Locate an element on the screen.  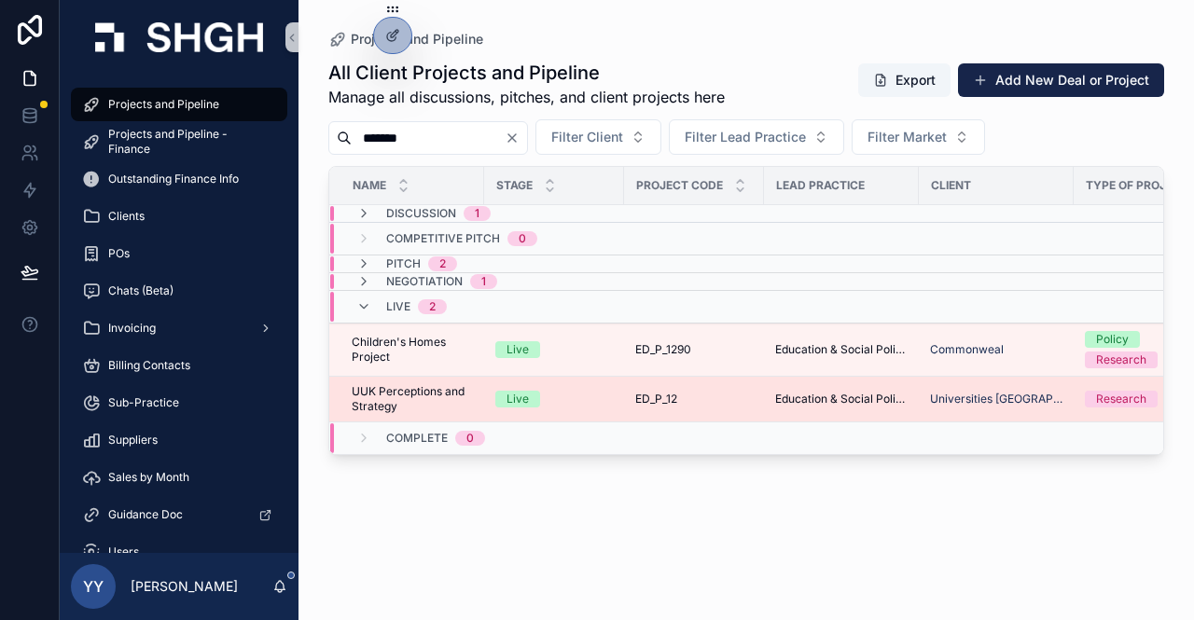
span: Lead Practice is located at coordinates (820, 186).